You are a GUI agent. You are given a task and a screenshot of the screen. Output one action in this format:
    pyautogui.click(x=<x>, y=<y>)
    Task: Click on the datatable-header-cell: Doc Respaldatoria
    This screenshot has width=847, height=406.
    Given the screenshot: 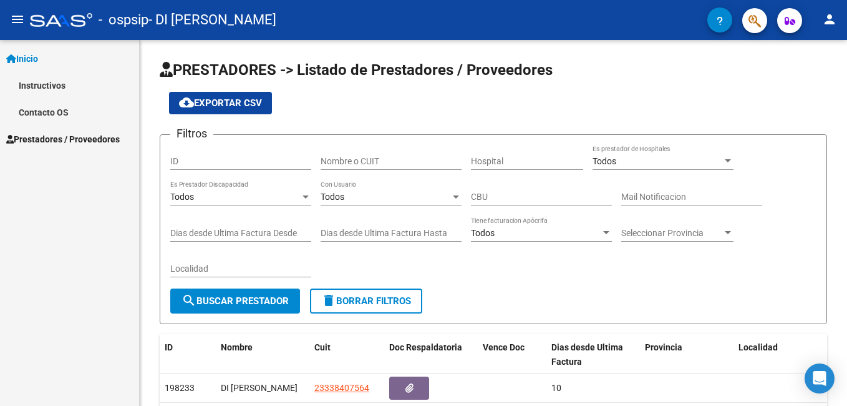 What is the action you would take?
    pyautogui.click(x=431, y=354)
    